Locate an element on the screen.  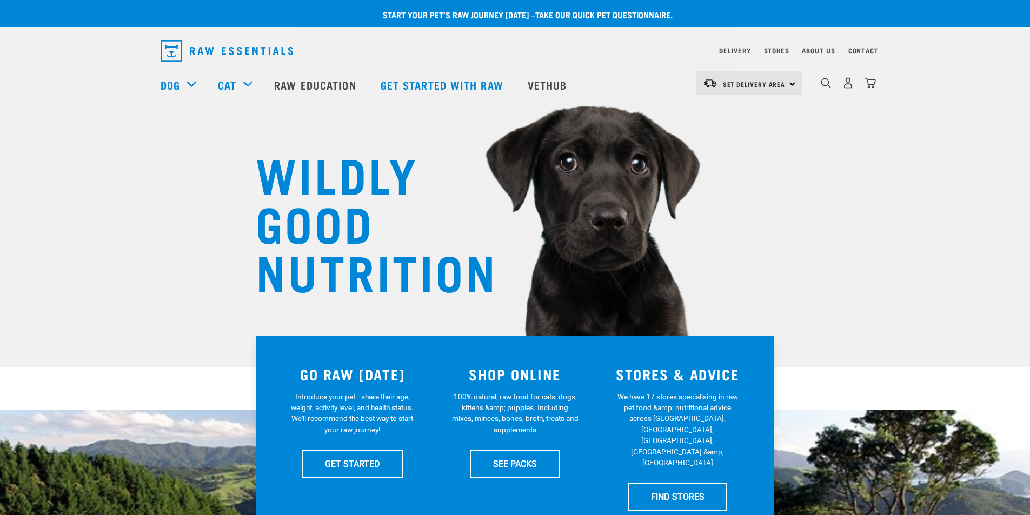
a: Vethub is located at coordinates (549, 85).